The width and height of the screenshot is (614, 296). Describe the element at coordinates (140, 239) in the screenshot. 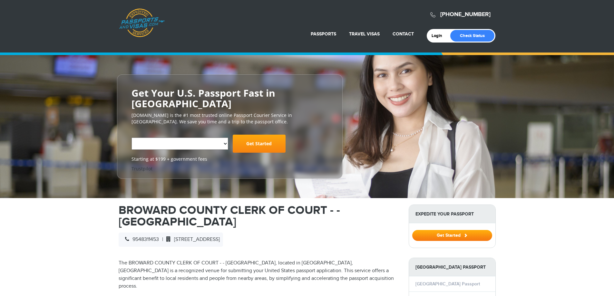

I see `span: 9548311453` at that location.